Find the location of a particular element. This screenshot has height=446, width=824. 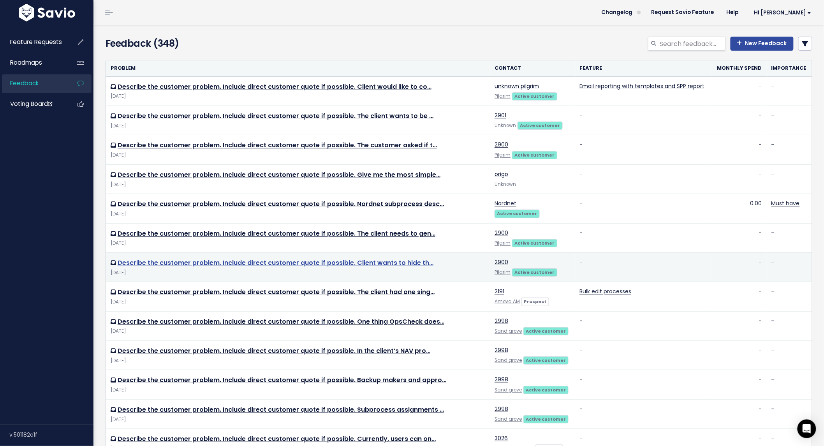

a: Amova AM is located at coordinates (507, 301).